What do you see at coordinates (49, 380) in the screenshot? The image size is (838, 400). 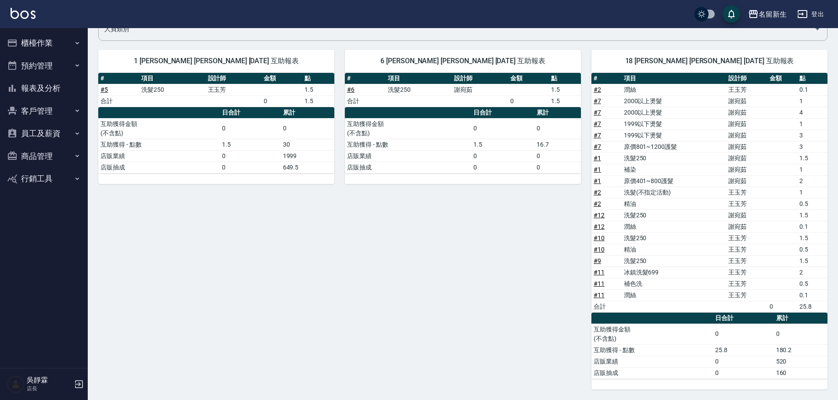 I see `h5: 吳靜霖` at bounding box center [49, 380].